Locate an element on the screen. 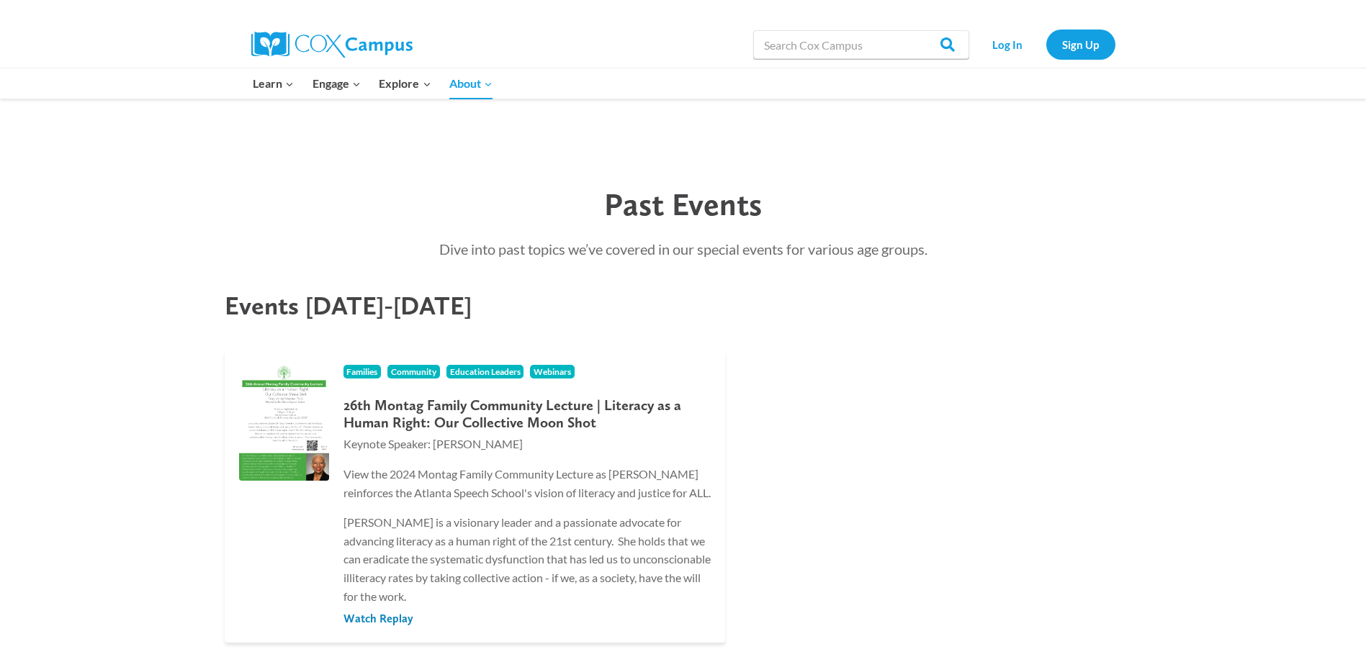 Image resolution: width=1366 pixels, height=662 pixels. span: Webinars is located at coordinates (552, 371).